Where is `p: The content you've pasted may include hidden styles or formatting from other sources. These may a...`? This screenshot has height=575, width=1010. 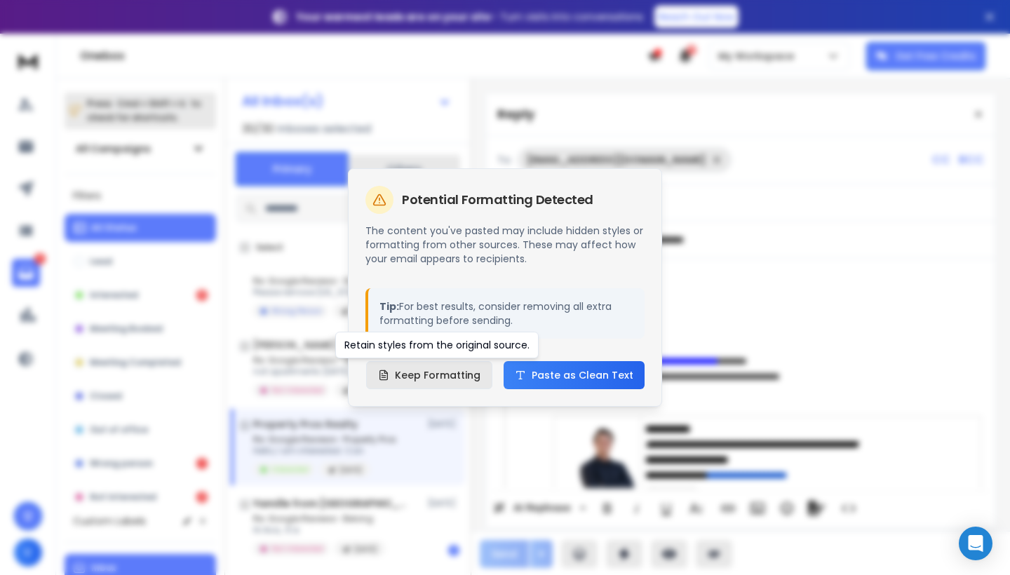
p: The content you've pasted may include hidden styles or formatting from other sources. These may a... is located at coordinates (505, 245).